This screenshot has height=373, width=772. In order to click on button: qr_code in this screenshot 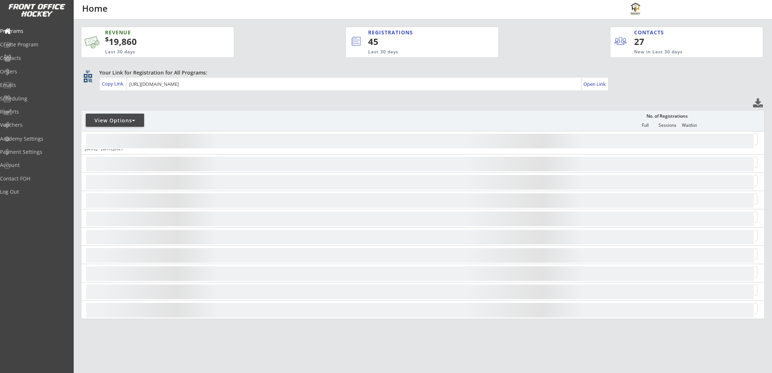, I will do `click(88, 78)`.